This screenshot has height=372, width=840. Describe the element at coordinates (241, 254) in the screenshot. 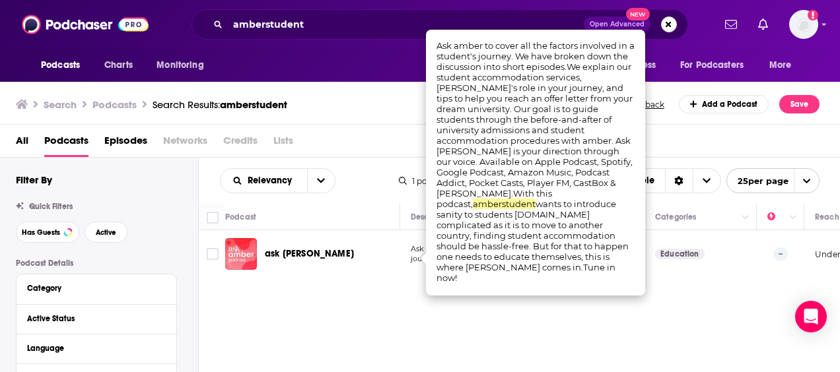

I see `a: ask amber` at that location.